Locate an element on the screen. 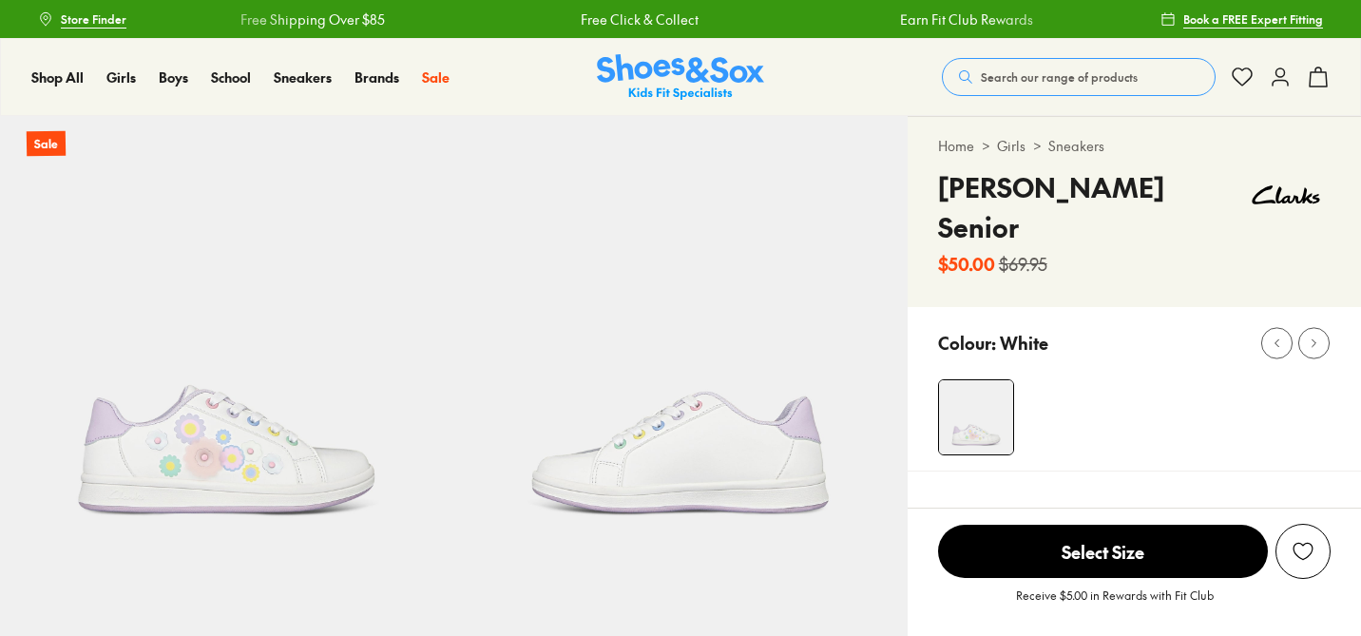 The width and height of the screenshot is (1361, 636). a: Free Shipping Over $85 is located at coordinates (309, 19).